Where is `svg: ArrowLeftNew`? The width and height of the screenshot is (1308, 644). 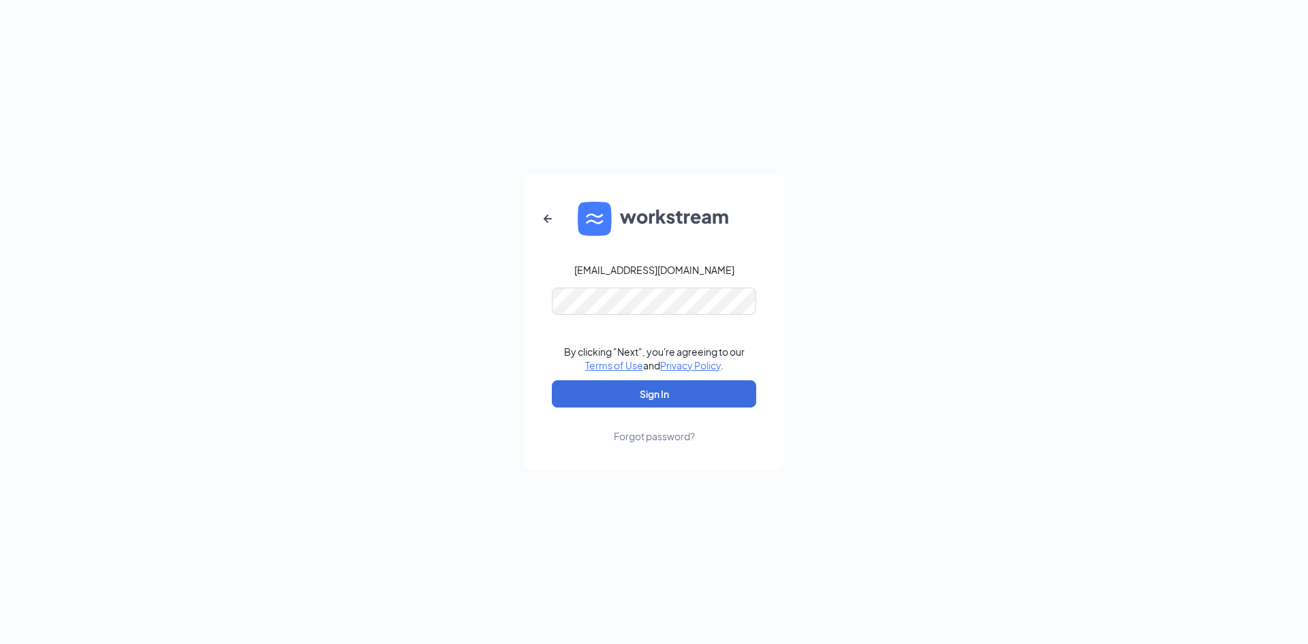 svg: ArrowLeftNew is located at coordinates (548, 219).